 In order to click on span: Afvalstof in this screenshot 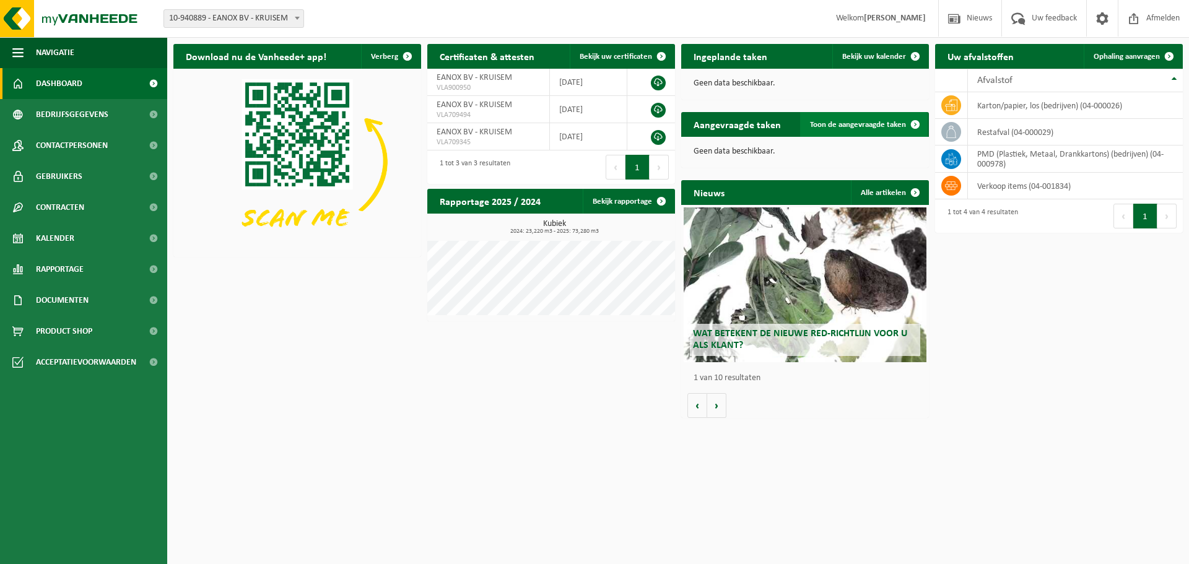, I will do `click(995, 81)`.